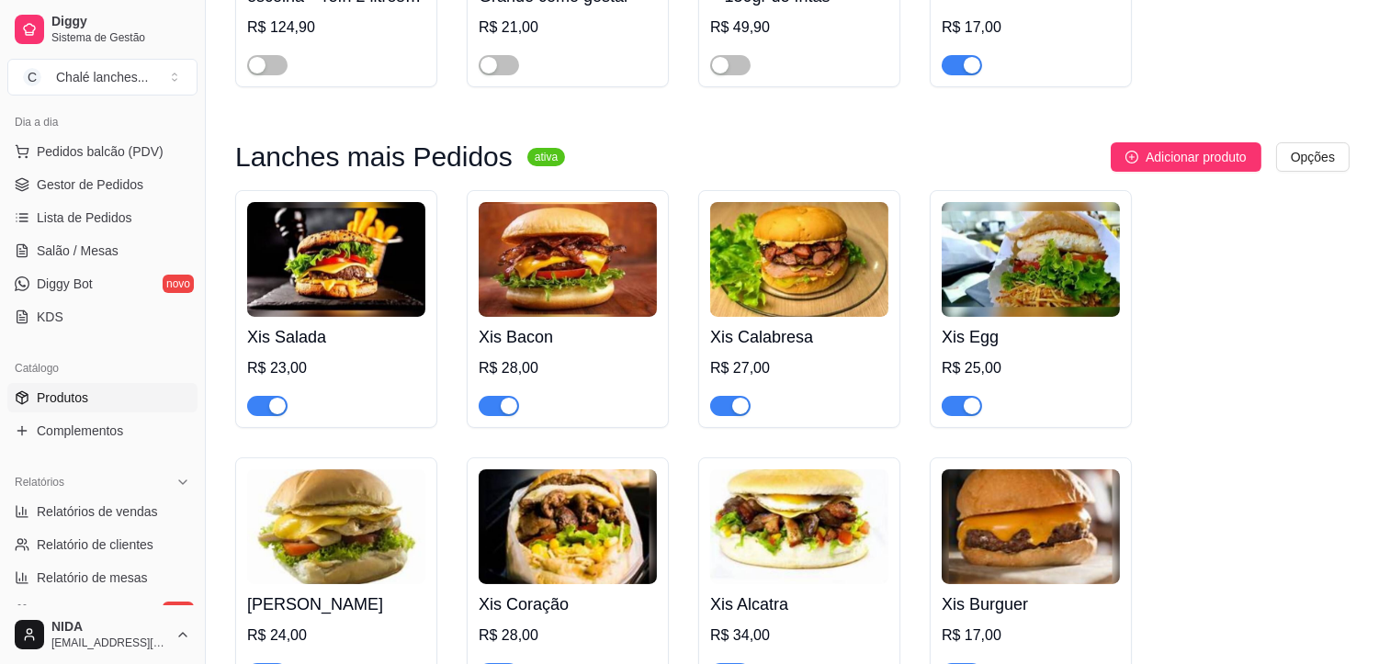 Image resolution: width=1379 pixels, height=664 pixels. I want to click on span: Lista de Pedidos, so click(85, 218).